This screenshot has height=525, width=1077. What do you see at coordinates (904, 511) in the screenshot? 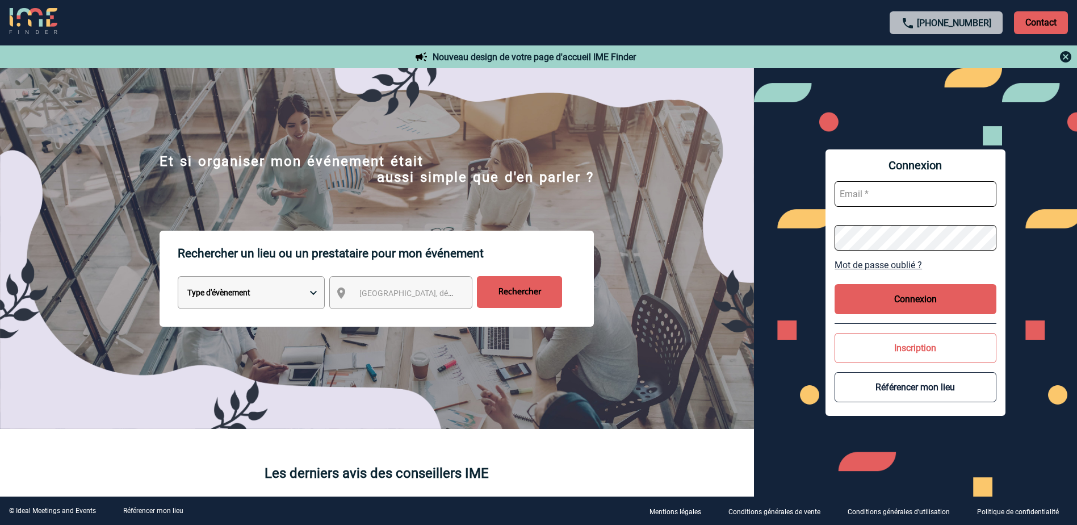
I see `a: Conditions générales d'utilisation` at bounding box center [904, 511].